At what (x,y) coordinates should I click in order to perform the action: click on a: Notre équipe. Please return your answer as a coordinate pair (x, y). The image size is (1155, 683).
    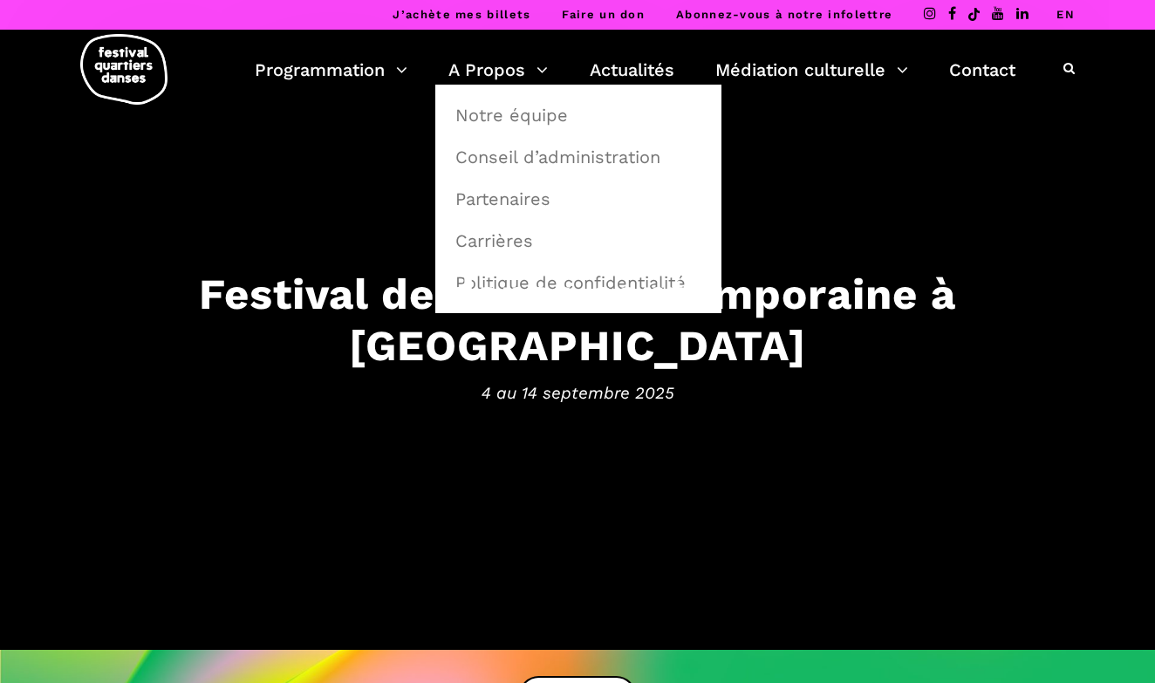
    Looking at the image, I should click on (578, 115).